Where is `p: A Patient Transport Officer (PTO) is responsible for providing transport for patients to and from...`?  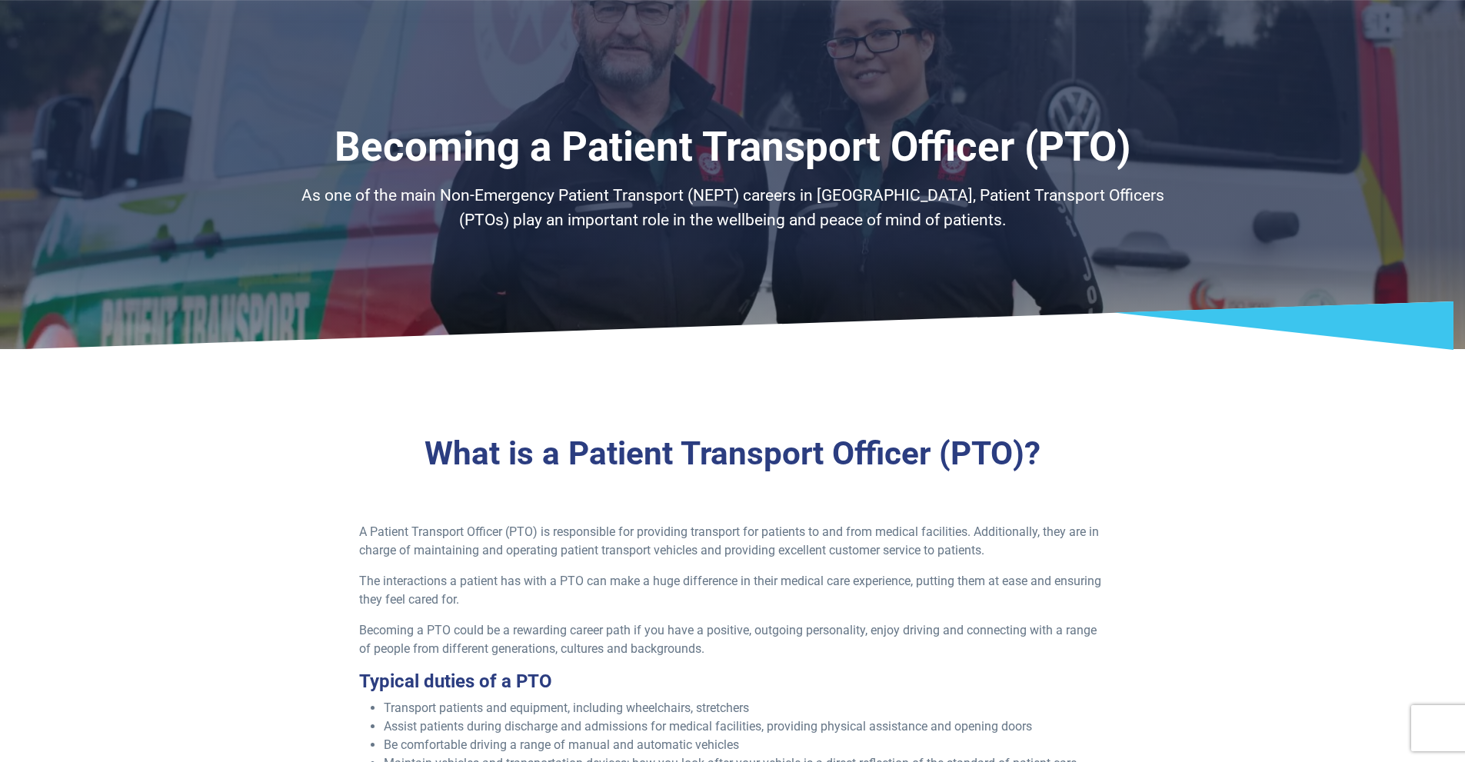 p: A Patient Transport Officer (PTO) is responsible for providing transport for patients to and from... is located at coordinates (732, 542).